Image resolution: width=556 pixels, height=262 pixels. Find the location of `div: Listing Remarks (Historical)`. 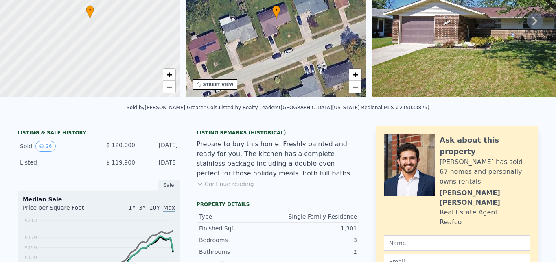

div: Listing Remarks (Historical) is located at coordinates (278, 133).